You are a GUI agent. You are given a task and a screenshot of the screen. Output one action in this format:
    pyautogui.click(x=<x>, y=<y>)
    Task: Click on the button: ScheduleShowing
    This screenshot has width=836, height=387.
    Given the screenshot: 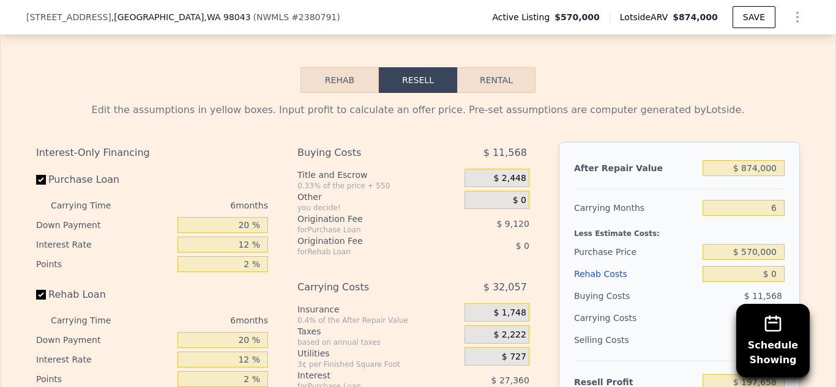 What is the action you would take?
    pyautogui.click(x=773, y=341)
    